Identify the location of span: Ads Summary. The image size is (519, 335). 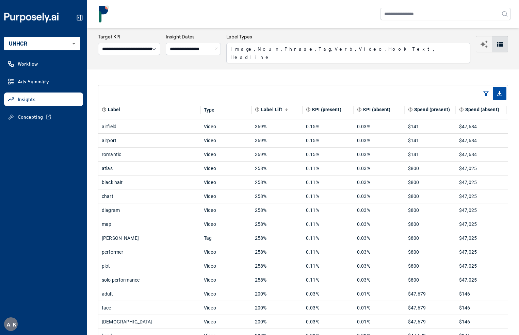
(33, 82).